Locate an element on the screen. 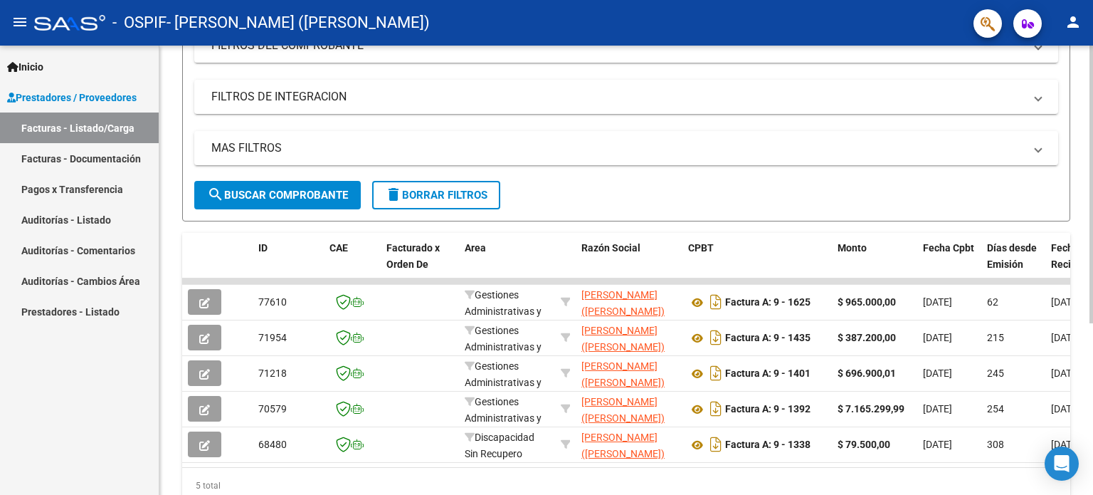 The width and height of the screenshot is (1093, 495). span: CPBT is located at coordinates (701, 248).